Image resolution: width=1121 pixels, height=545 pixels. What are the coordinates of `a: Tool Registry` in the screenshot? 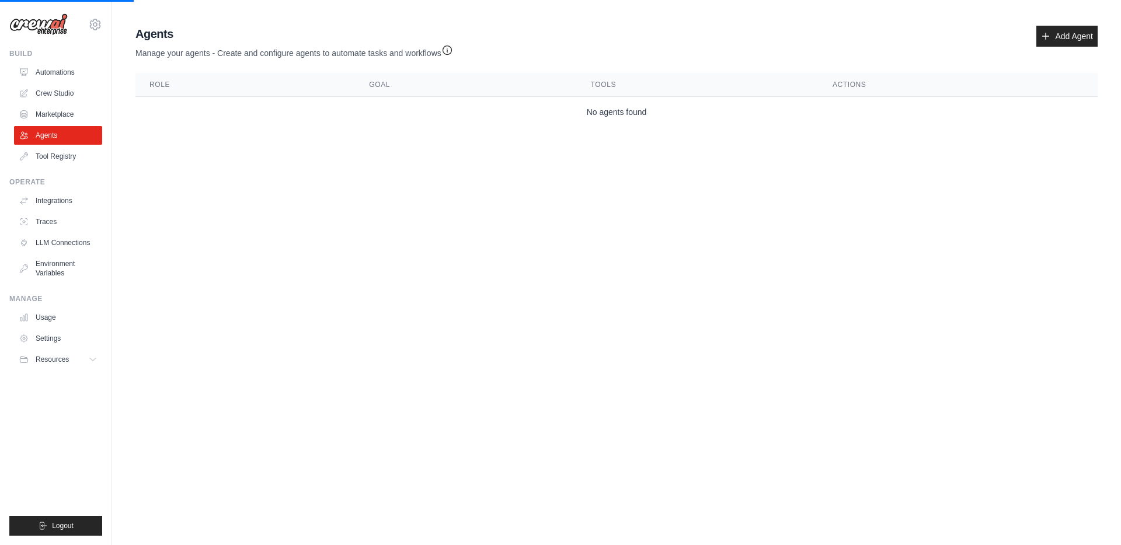 It's located at (58, 156).